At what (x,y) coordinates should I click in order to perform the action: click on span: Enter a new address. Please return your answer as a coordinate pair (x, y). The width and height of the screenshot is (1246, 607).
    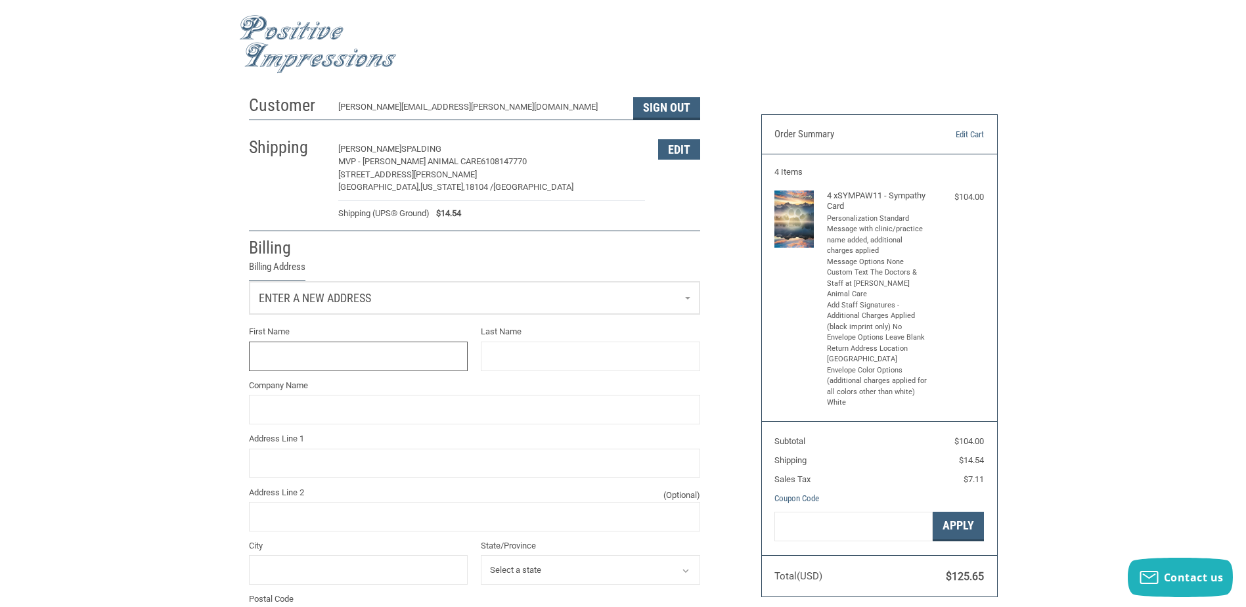
    Looking at the image, I should click on (315, 297).